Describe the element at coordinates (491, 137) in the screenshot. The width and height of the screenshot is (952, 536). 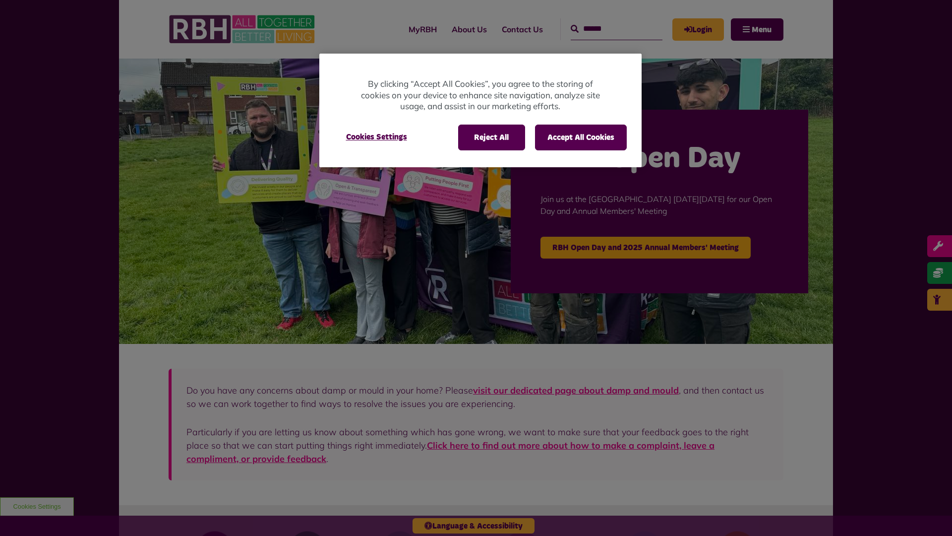
I see `button: Reject All` at that location.